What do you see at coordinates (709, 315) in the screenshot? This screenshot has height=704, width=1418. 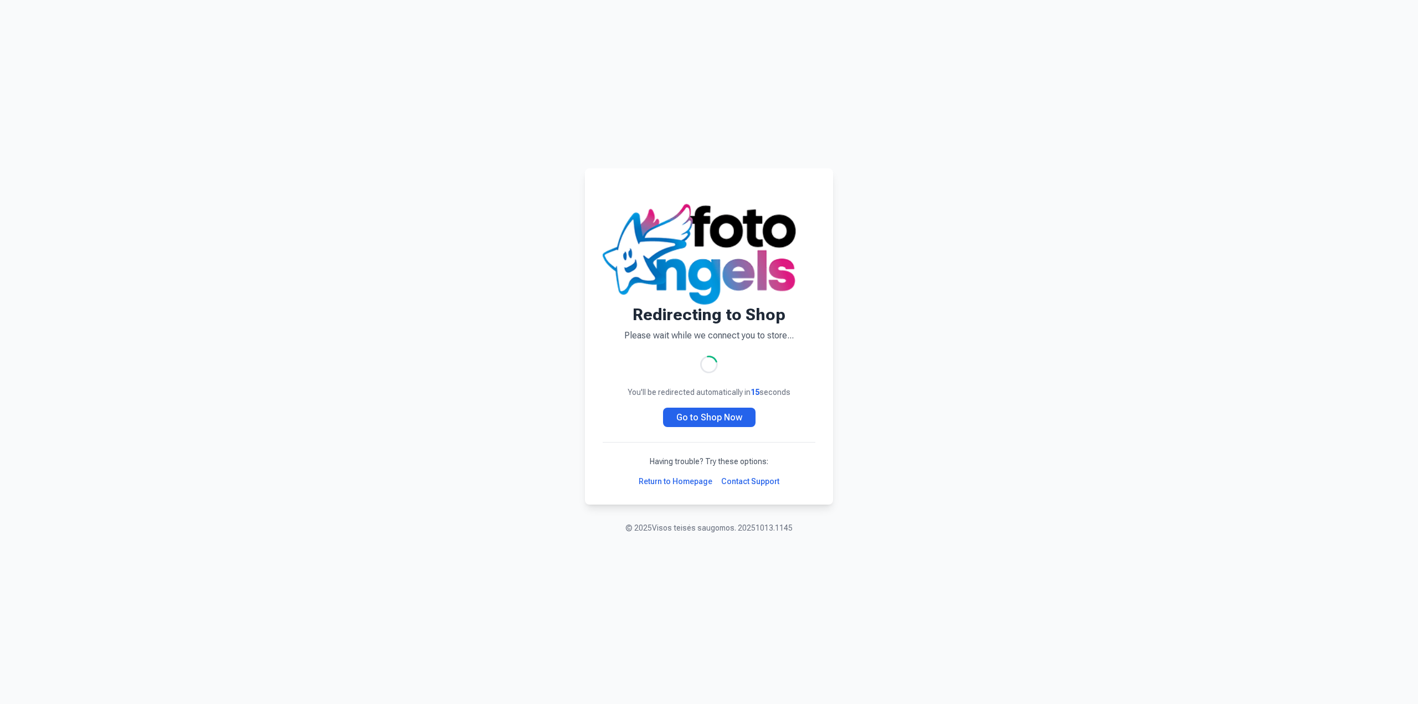 I see `h1: Redirecting to Shop` at bounding box center [709, 315].